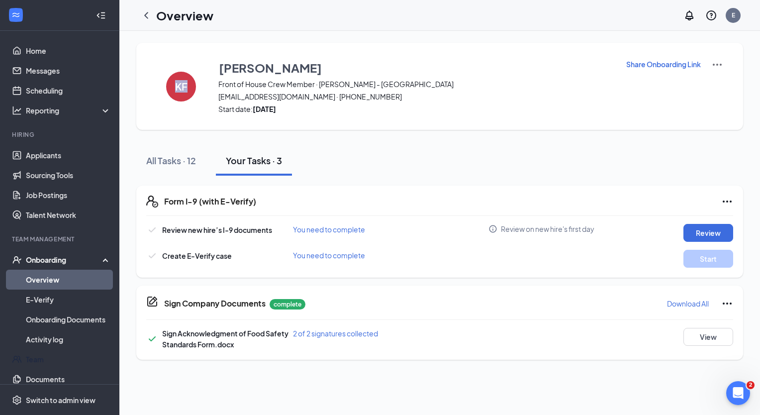 The image size is (760, 415). I want to click on p: complete, so click(288, 304).